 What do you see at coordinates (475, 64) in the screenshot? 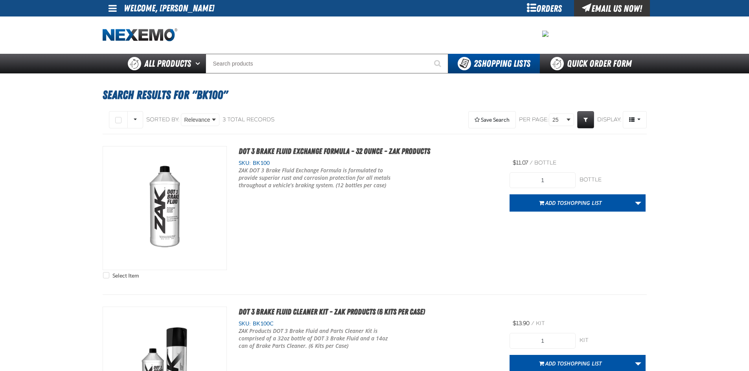
I see `strong: 2` at bounding box center [475, 64].